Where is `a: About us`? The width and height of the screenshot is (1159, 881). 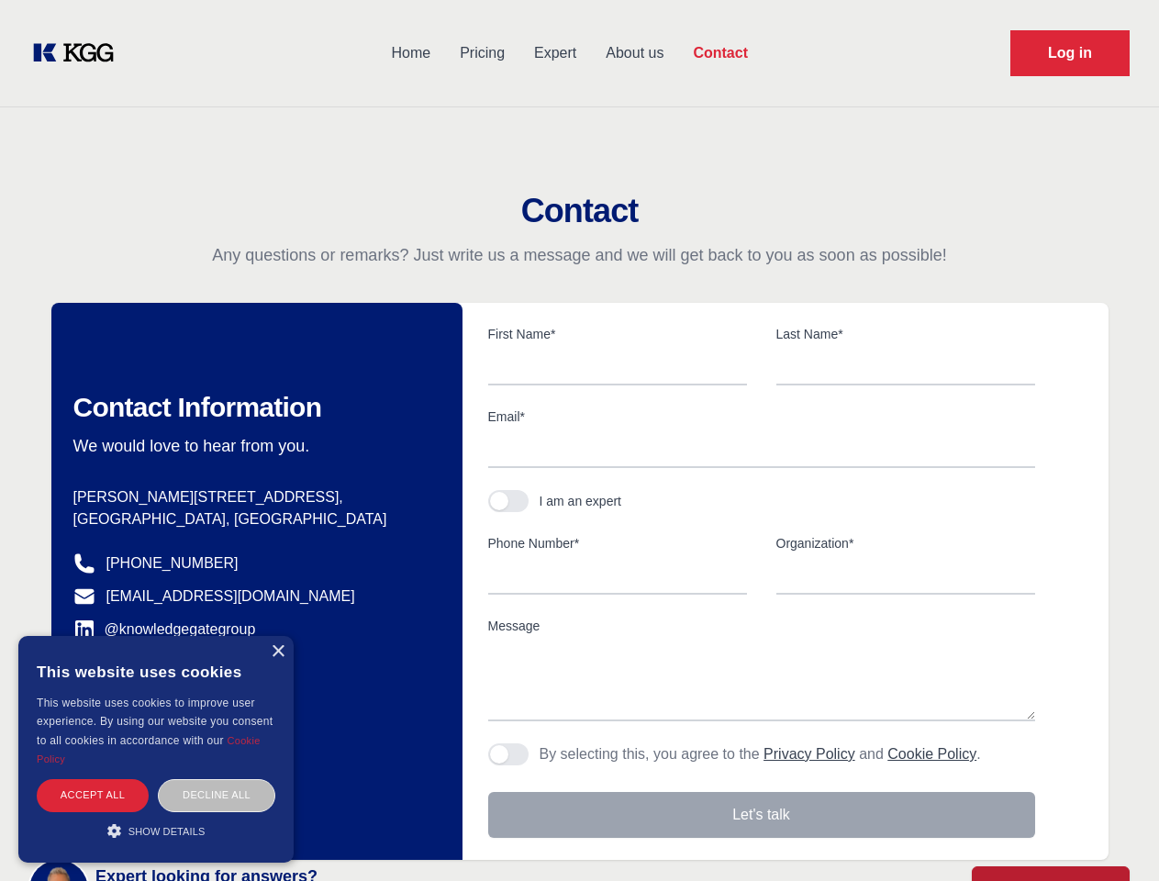
a: About us is located at coordinates (634, 53).